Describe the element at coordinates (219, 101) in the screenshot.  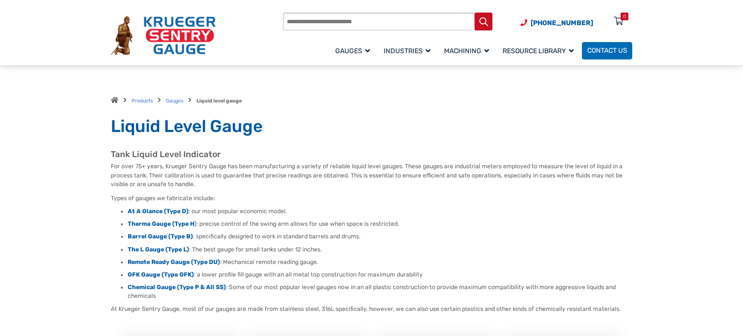
I see `strong: Liquid level gauge` at that location.